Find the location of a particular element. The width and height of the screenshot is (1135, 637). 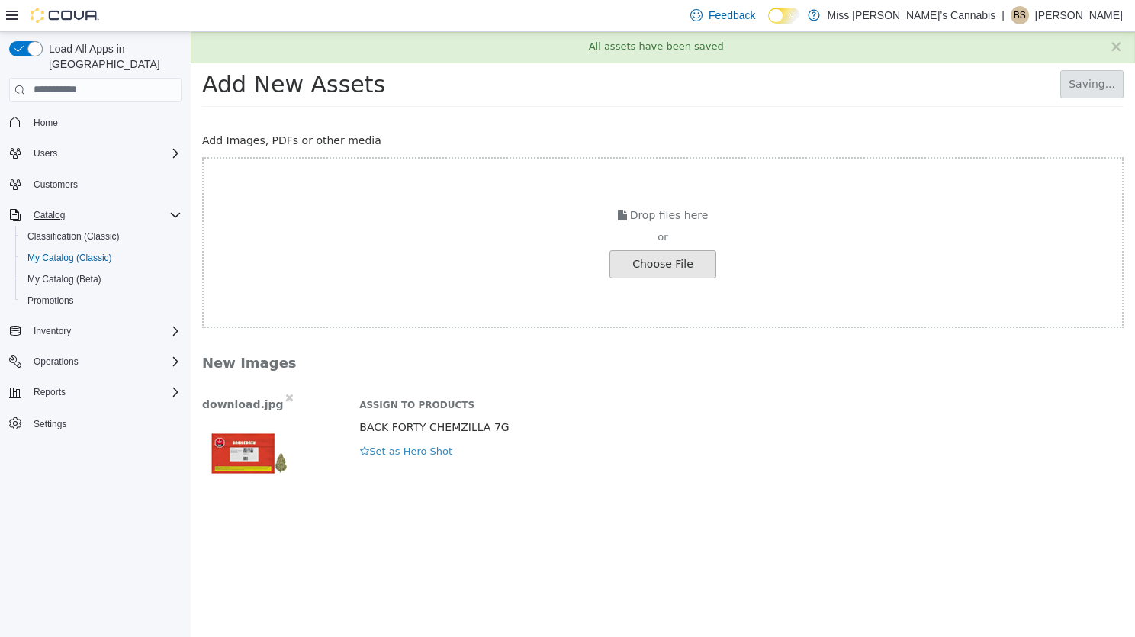

button: My Catalog (Beta) is located at coordinates (101, 279).